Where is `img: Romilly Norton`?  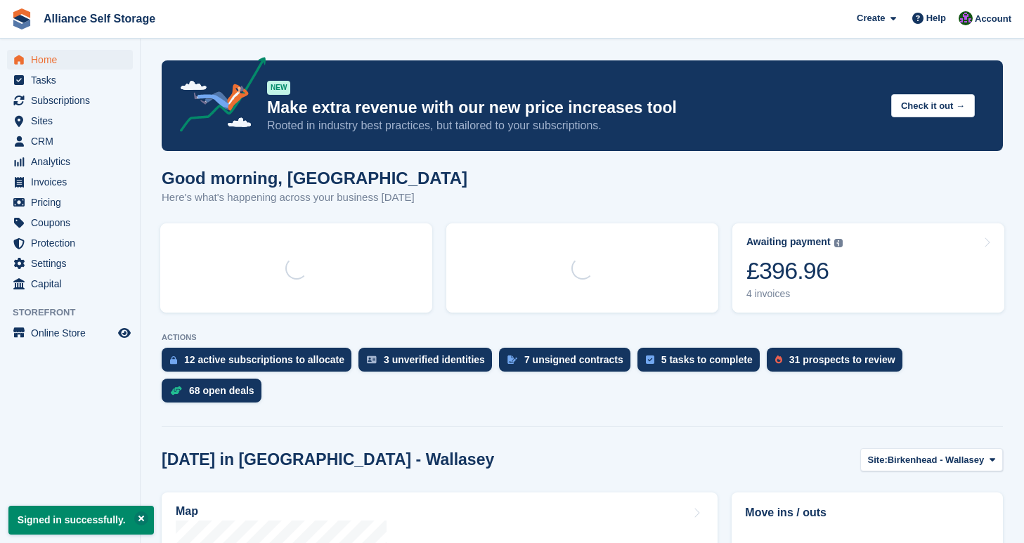 img: Romilly Norton is located at coordinates (965, 18).